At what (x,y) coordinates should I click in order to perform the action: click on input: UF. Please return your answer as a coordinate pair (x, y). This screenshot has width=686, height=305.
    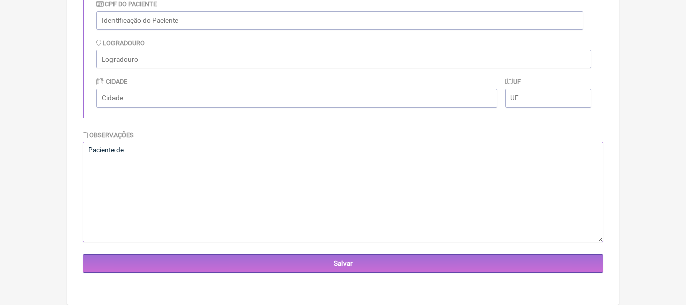
    Looking at the image, I should click on (548, 98).